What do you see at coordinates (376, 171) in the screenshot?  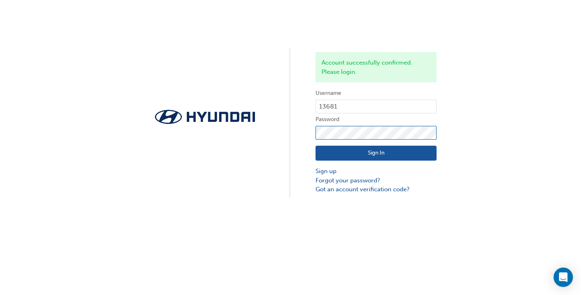 I see `a: Sign up` at bounding box center [376, 171].